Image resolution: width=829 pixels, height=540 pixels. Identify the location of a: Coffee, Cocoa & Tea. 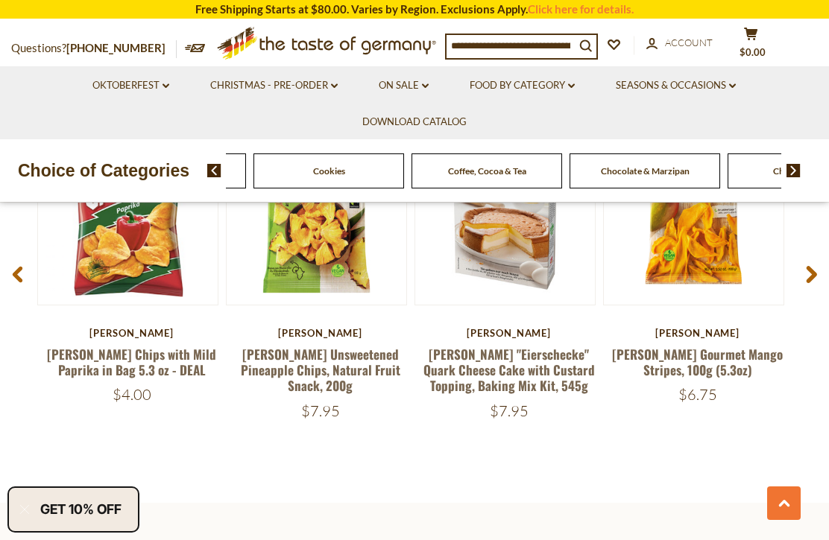
(487, 171).